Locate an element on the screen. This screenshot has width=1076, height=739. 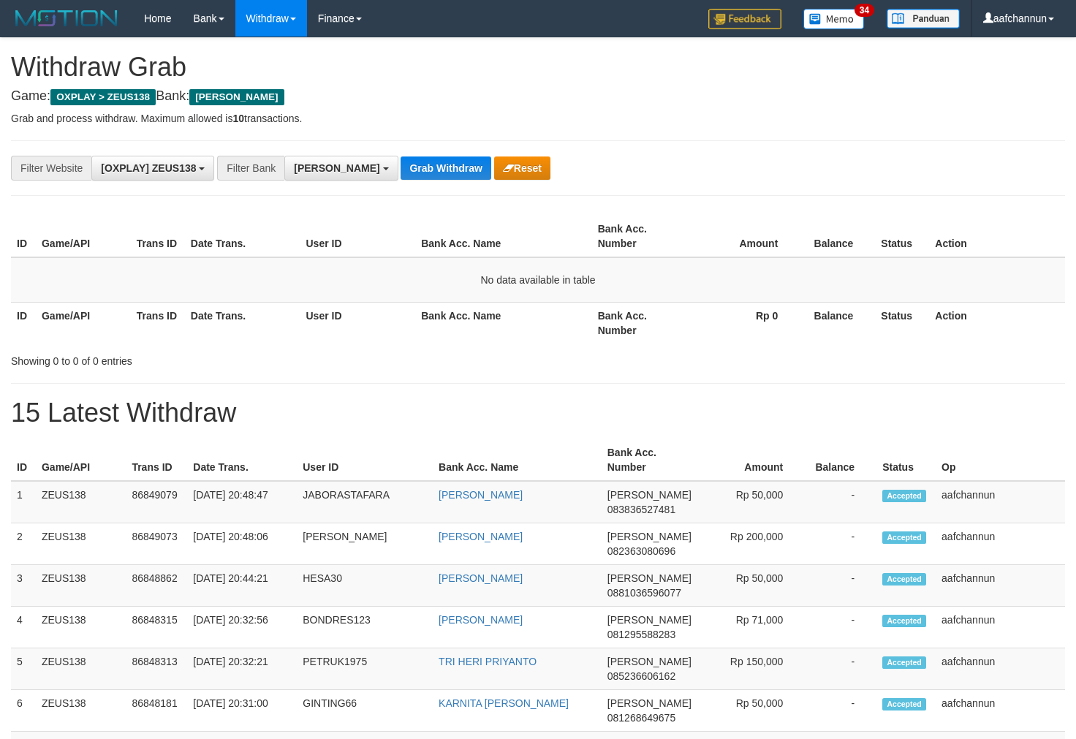
th: Op is located at coordinates (1000, 460).